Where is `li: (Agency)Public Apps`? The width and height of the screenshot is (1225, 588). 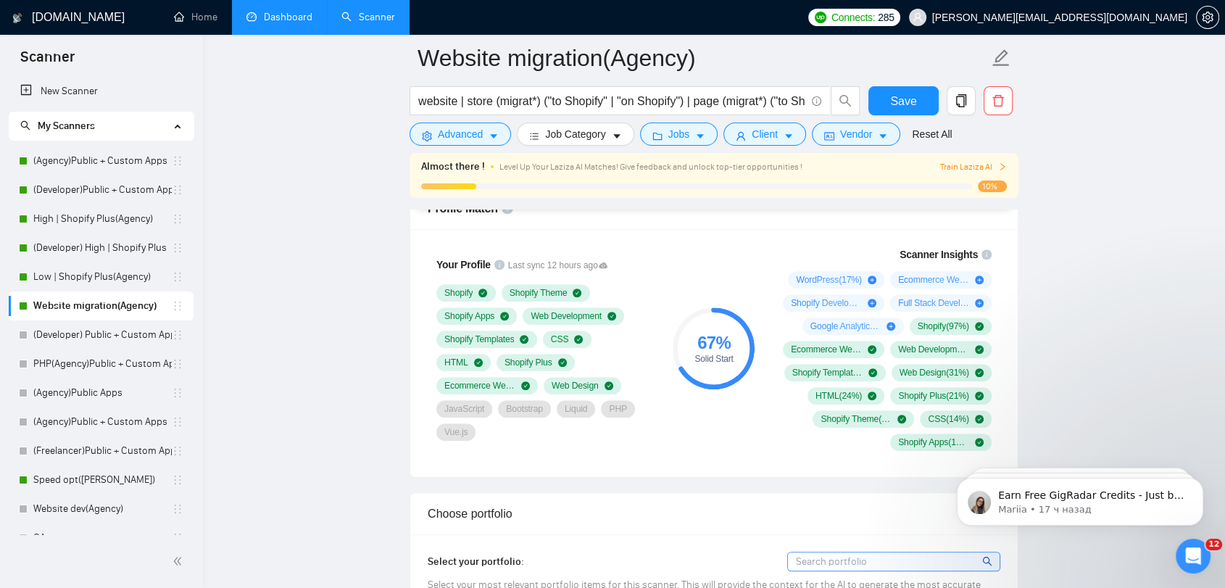 li: (Agency)Public Apps is located at coordinates (101, 393).